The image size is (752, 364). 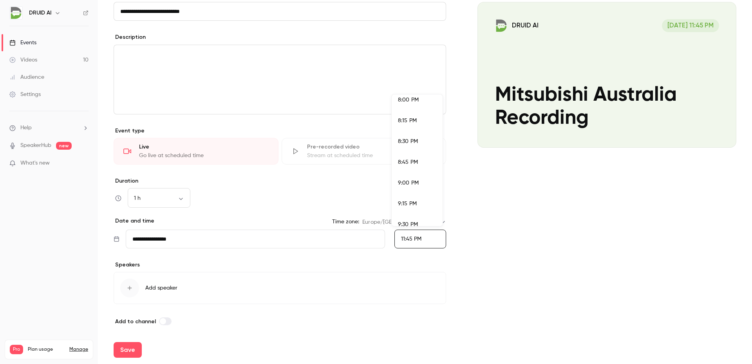 I want to click on span: 9:15 PM, so click(x=407, y=204).